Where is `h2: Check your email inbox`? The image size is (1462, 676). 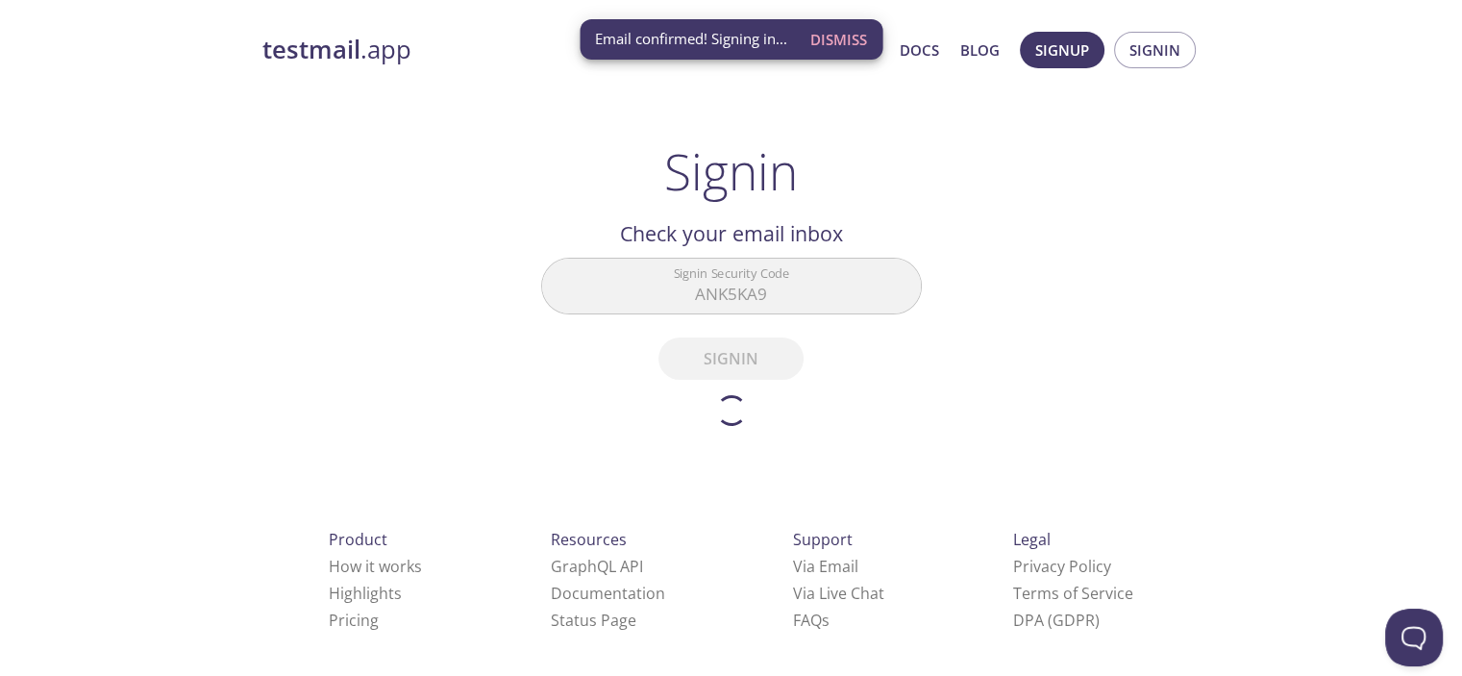
h2: Check your email inbox is located at coordinates (732, 234).